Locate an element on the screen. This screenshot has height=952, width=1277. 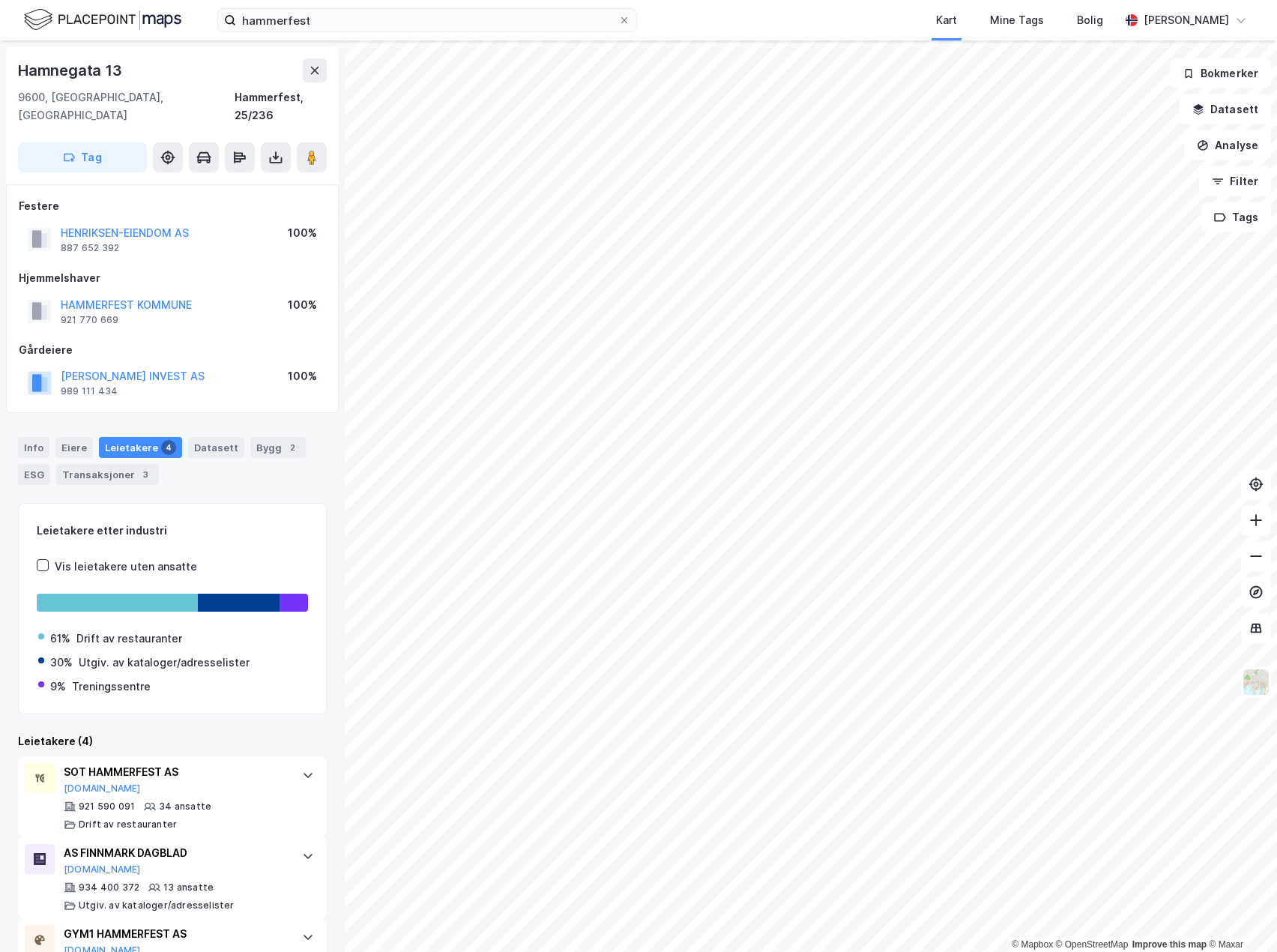
div: 934 400 372 is located at coordinates (108, 887).